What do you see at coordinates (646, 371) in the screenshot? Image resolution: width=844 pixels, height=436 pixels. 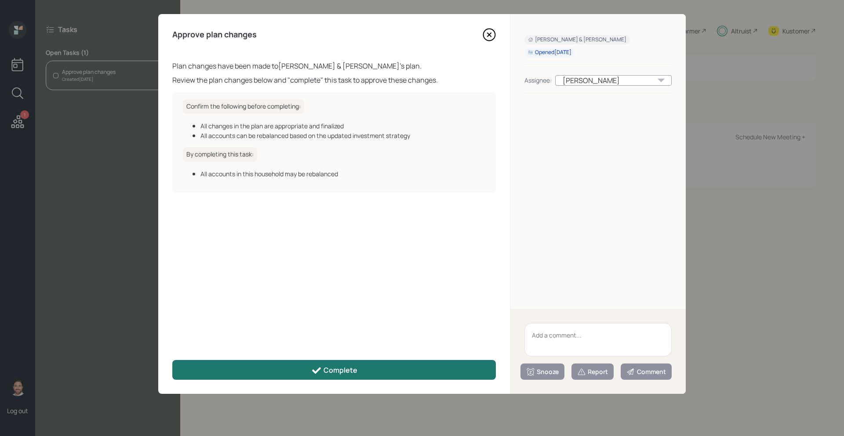 I see `button: Comment` at bounding box center [646, 371].